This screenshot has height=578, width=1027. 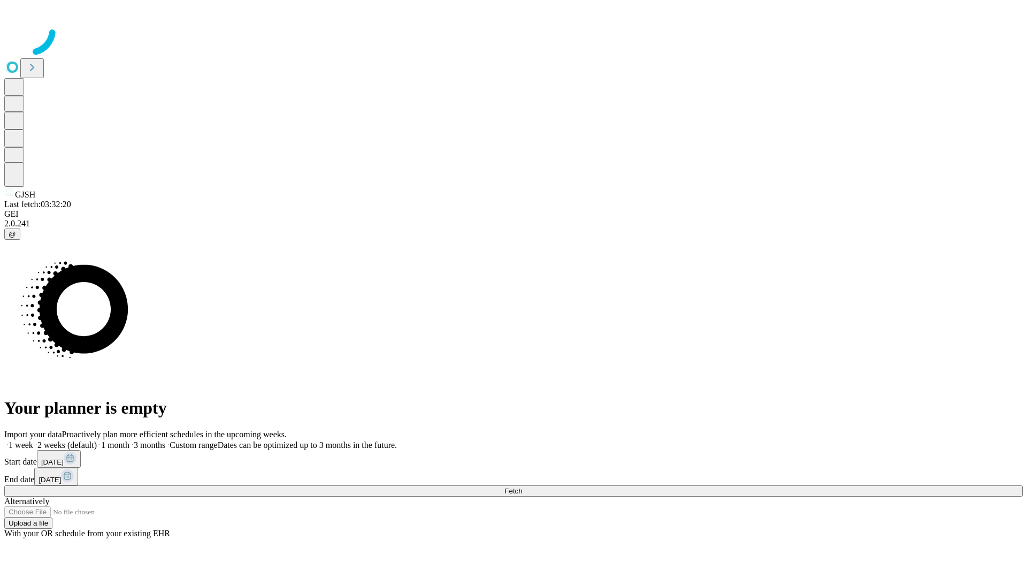 What do you see at coordinates (87, 533) in the screenshot?
I see `span: With your OR schedule from your existing EHR` at bounding box center [87, 533].